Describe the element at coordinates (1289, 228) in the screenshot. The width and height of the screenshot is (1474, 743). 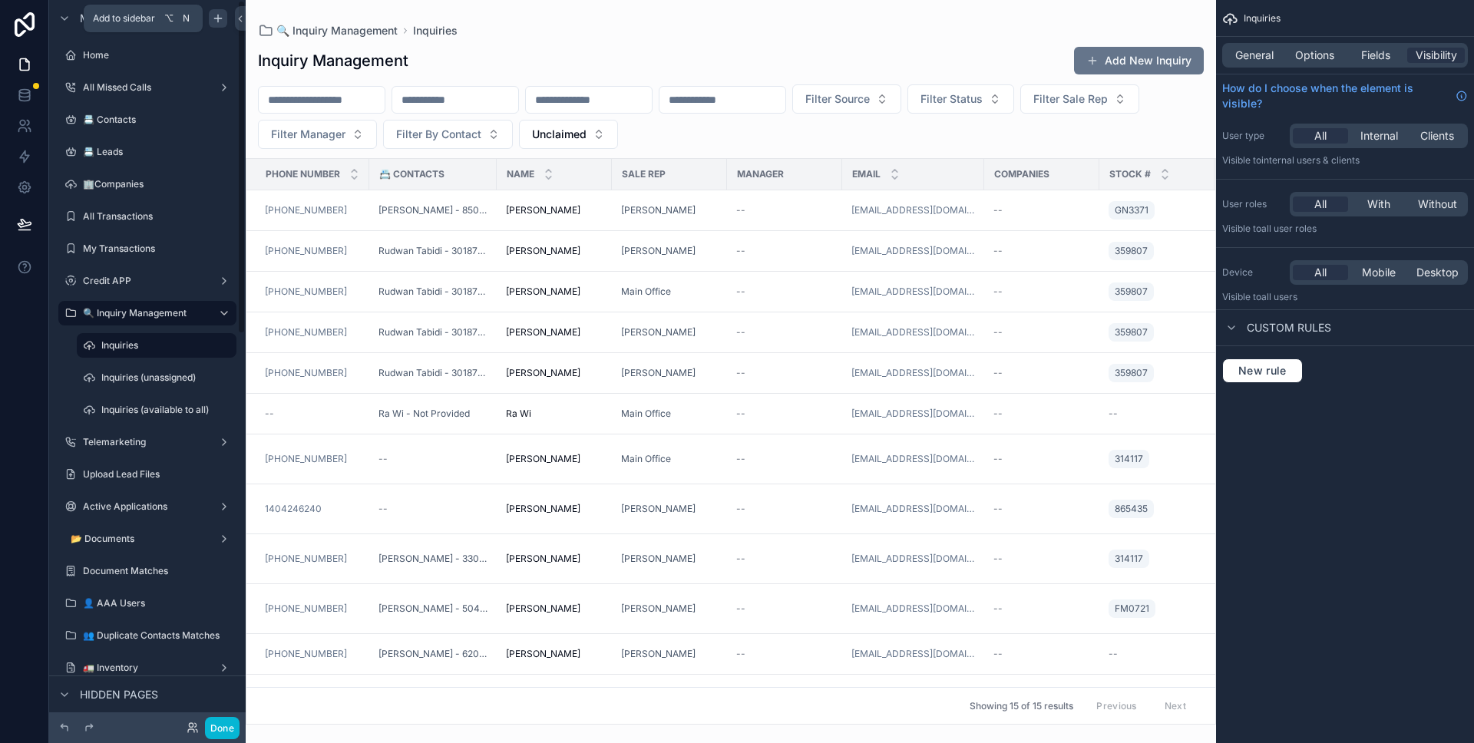
I see `span: All user roles` at that location.